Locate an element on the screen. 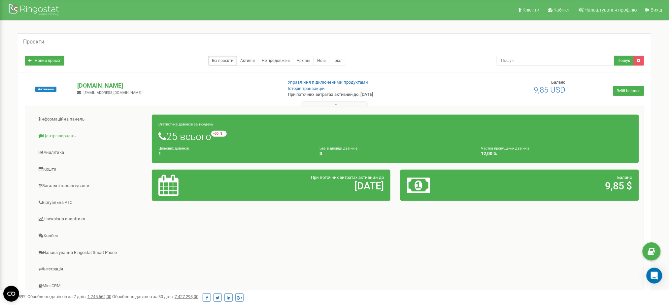 This screenshot has height=305, width=669. h4: 12,00 % is located at coordinates (556, 154).